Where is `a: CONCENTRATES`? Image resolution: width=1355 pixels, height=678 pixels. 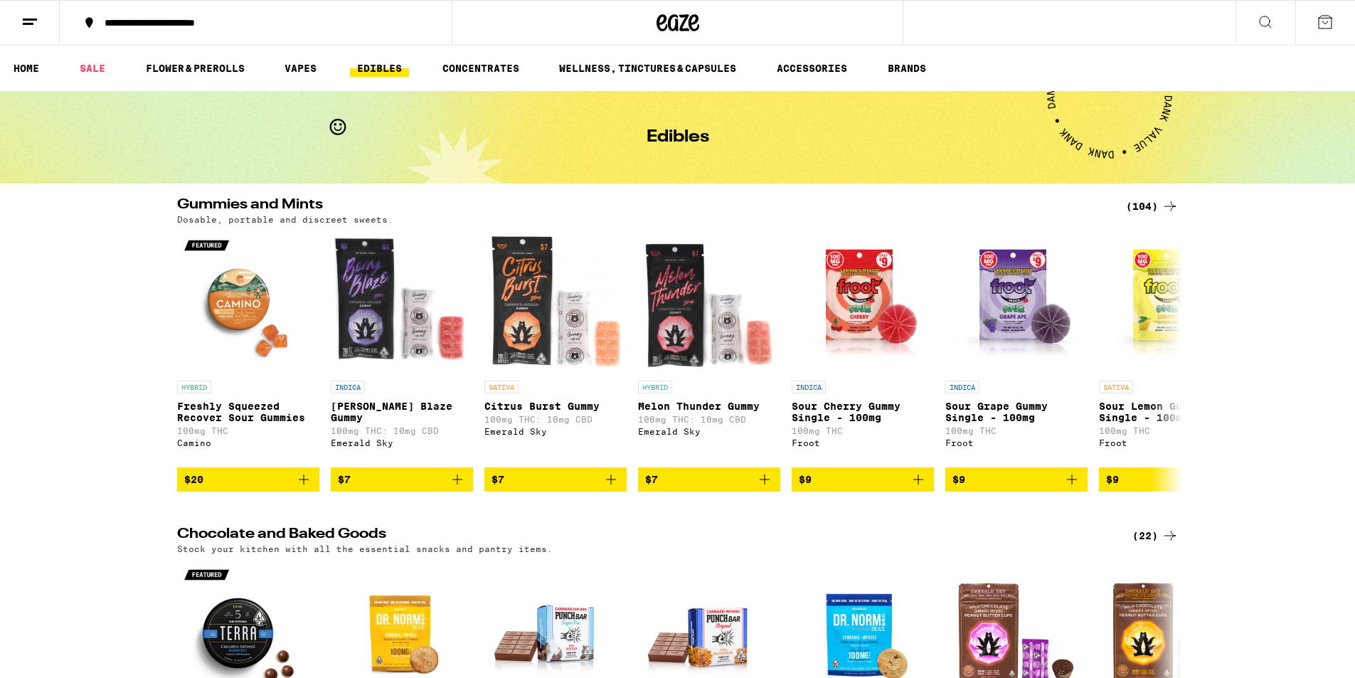
a: CONCENTRATES is located at coordinates (481, 68).